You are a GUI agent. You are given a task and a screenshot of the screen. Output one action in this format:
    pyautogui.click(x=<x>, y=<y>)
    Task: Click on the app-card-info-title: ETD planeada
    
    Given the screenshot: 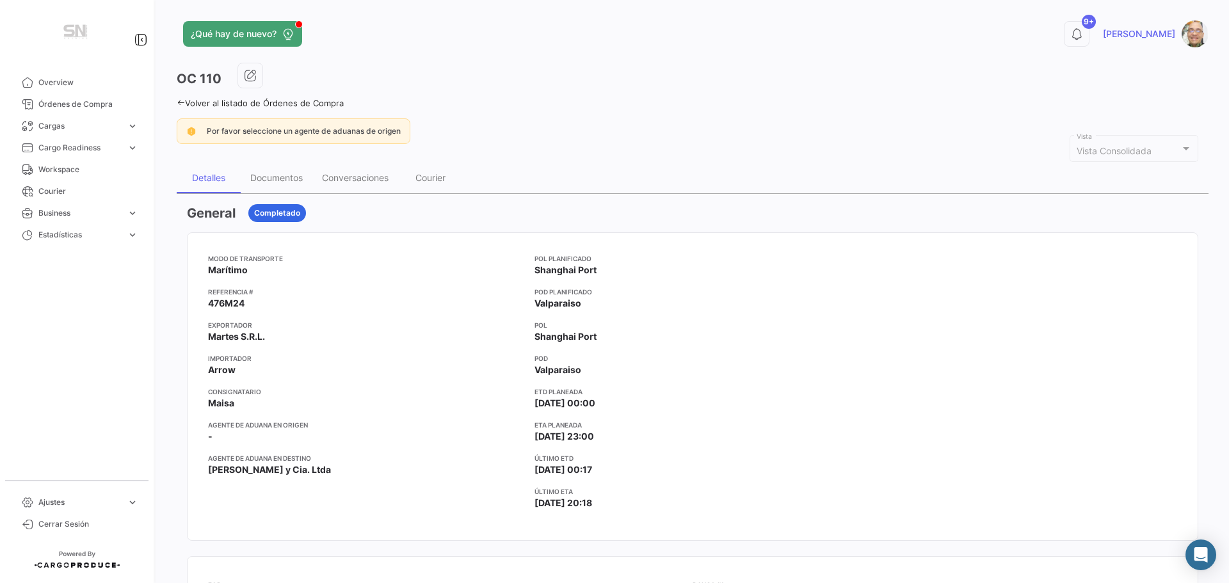 What is the action you would take?
    pyautogui.click(x=693, y=392)
    